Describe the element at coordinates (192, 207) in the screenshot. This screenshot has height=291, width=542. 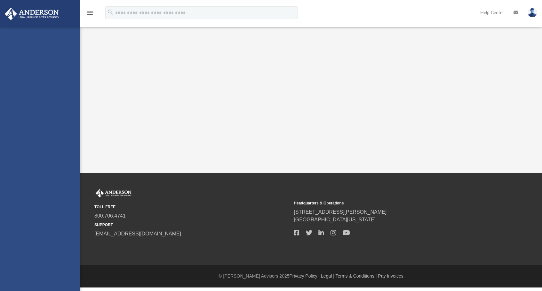
I see `small: TOLL FREE` at that location.